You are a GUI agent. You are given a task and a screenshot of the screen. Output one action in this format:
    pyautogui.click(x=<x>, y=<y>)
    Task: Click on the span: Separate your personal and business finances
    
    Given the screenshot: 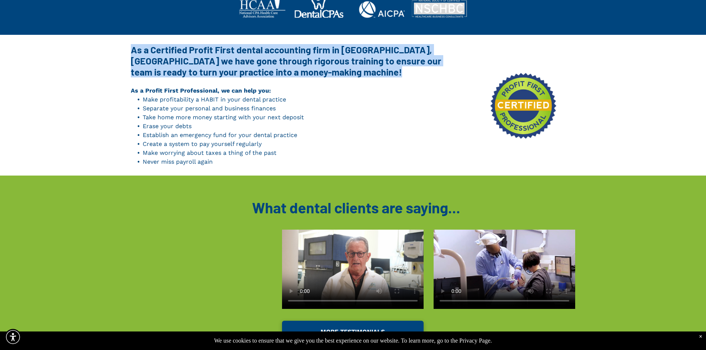 What is the action you would take?
    pyautogui.click(x=209, y=108)
    